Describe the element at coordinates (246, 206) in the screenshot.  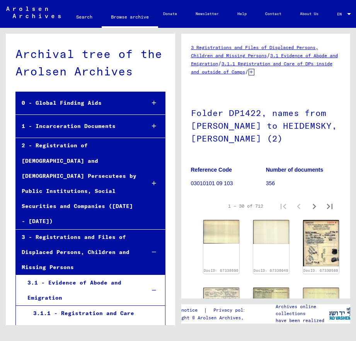
I see `div: 1 – 30 of 712` at that location.